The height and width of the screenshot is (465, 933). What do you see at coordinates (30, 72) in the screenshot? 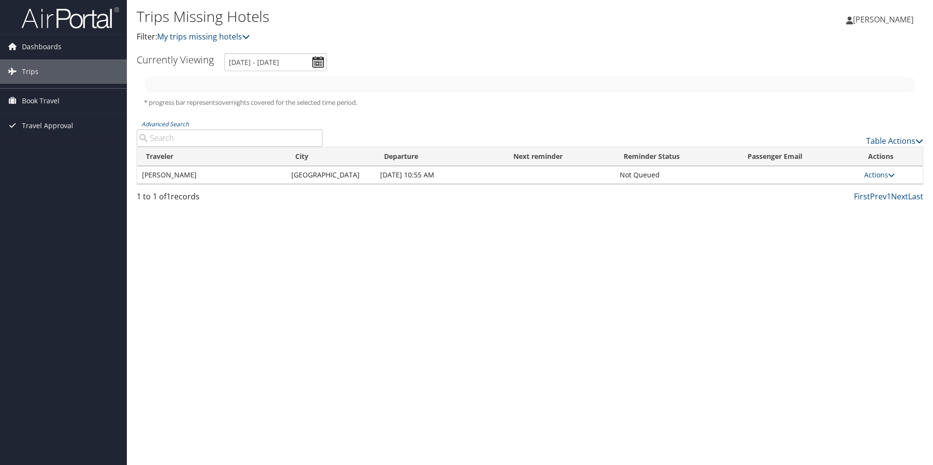
I see `span: Trips` at bounding box center [30, 72].